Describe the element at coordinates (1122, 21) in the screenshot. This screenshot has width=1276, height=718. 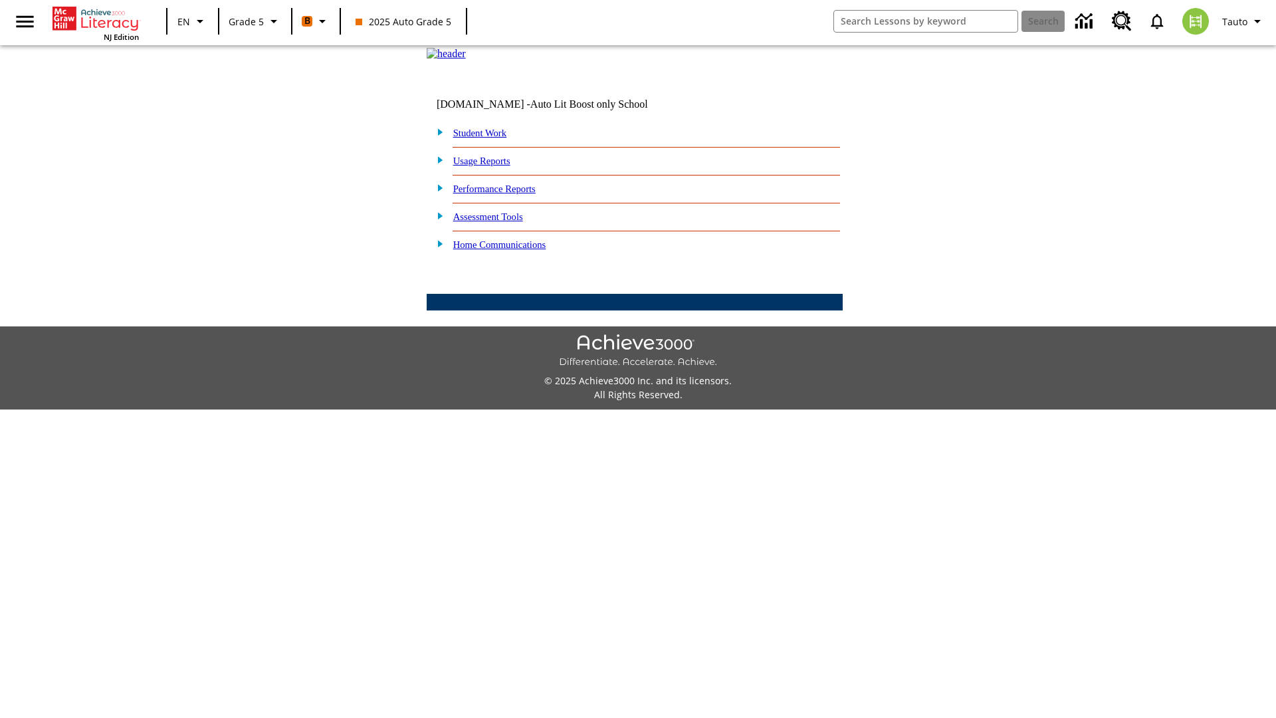
I see `a: Resource Center, Will open in new tab` at that location.